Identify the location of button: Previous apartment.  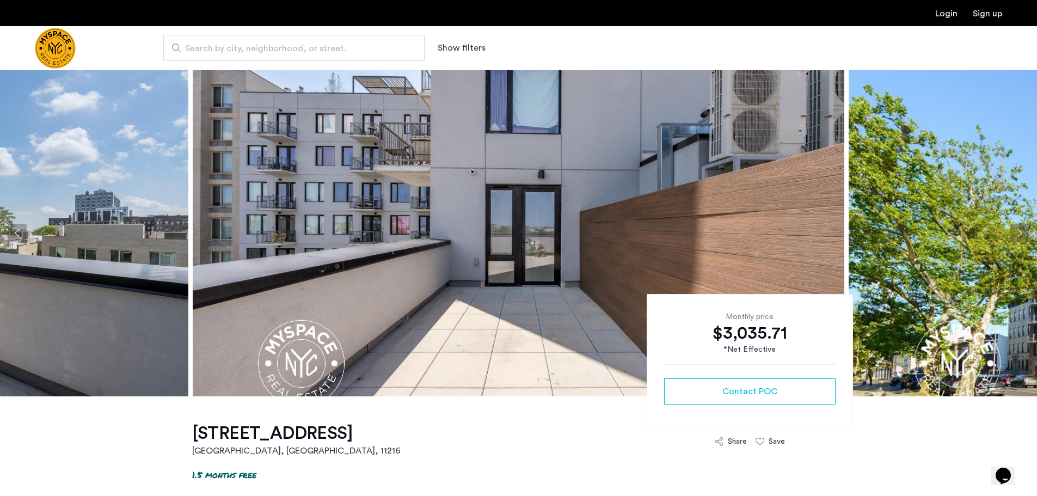
(17, 233).